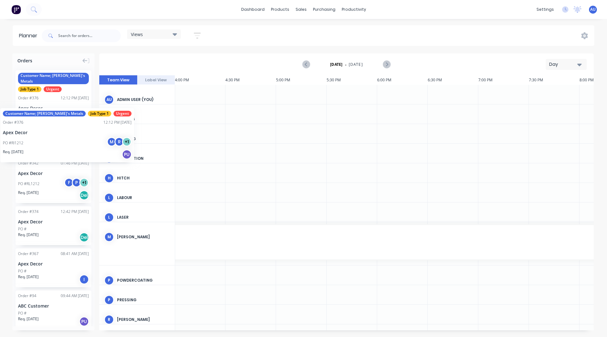 This screenshot has height=337, width=607. I want to click on div: productivity, so click(354, 9).